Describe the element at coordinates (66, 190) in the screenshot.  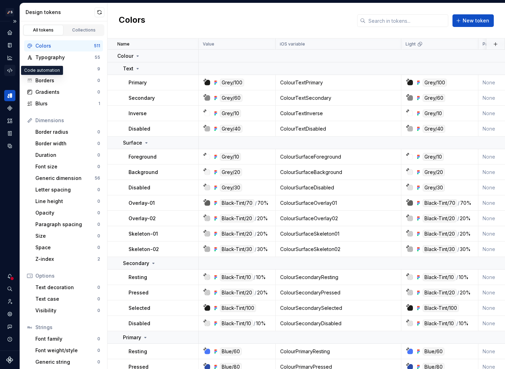
I see `div: Letter spacing` at that location.